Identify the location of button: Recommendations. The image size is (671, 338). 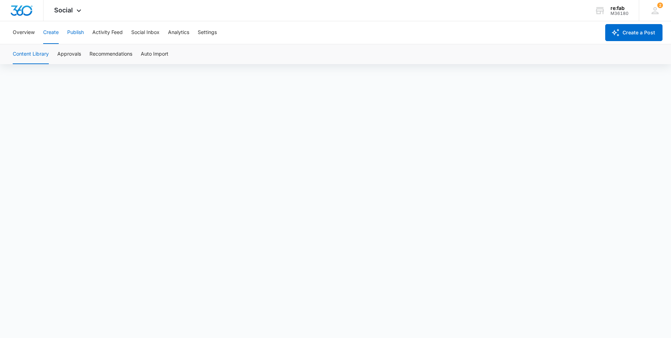
(111, 54).